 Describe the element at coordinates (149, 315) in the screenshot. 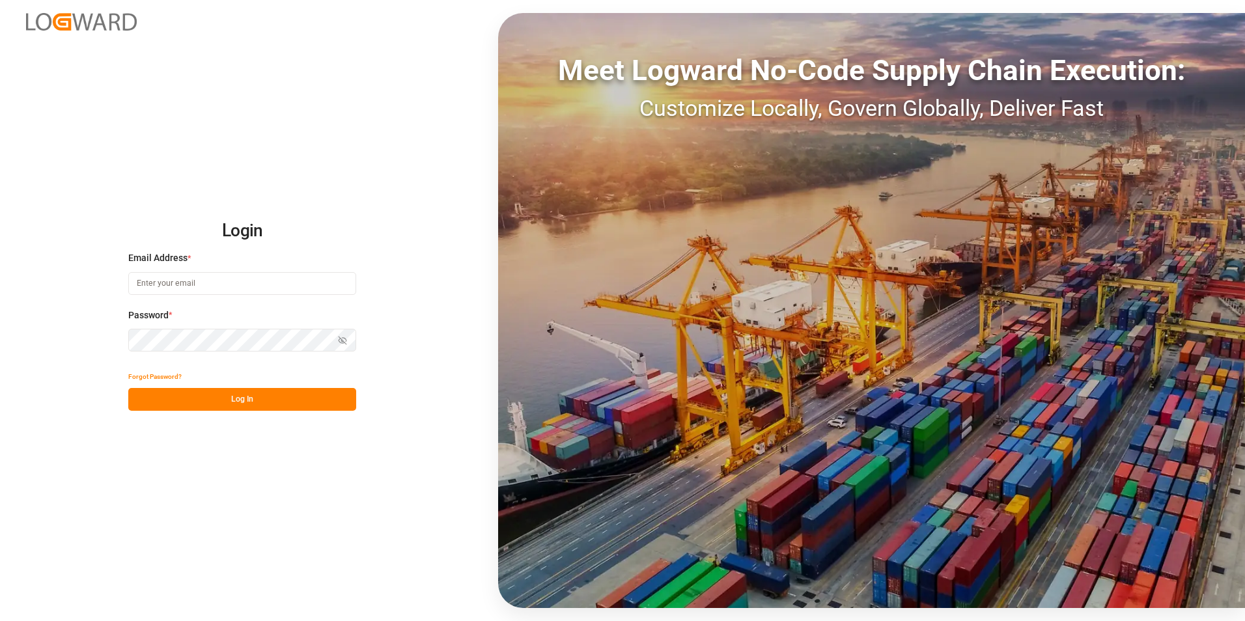

I see `span: Password` at that location.